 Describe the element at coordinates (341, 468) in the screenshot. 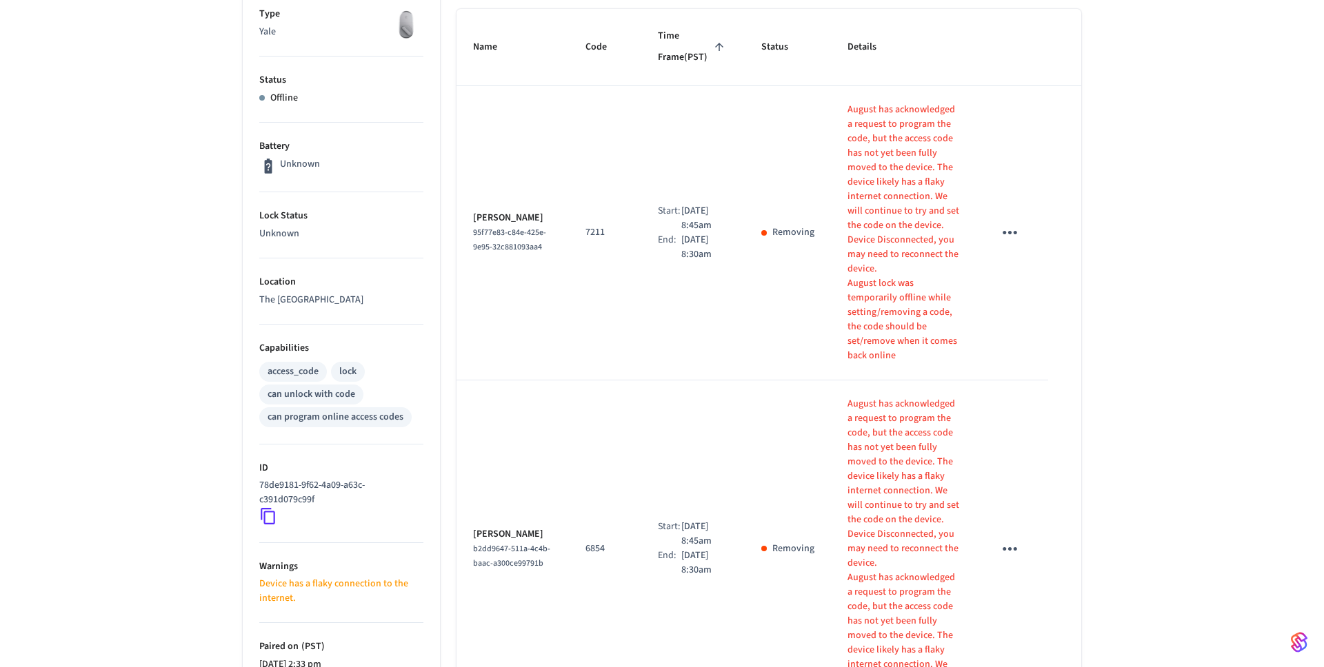

I see `p: ID` at that location.